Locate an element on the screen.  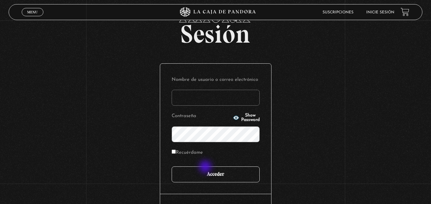
button: Show Password is located at coordinates (246, 118).